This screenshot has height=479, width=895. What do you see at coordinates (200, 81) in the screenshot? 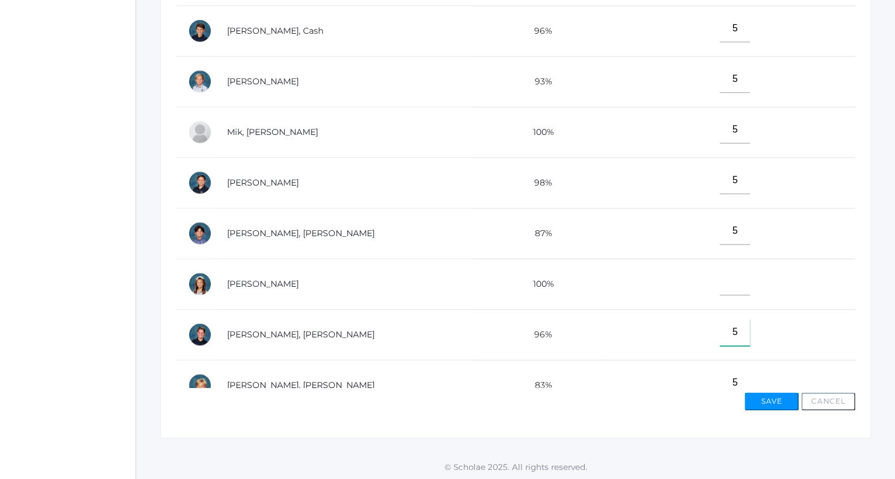
I see `div: Peter Laubacher` at bounding box center [200, 81].